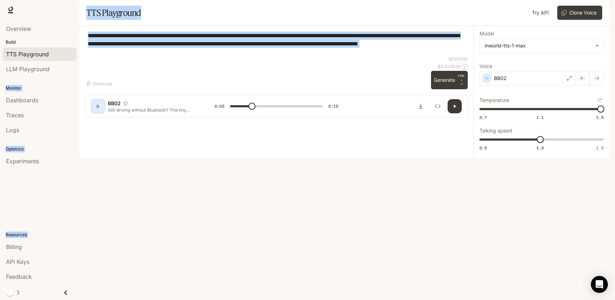 This screenshot has width=615, height=300. Describe the element at coordinates (486, 66) in the screenshot. I see `p: Voice` at that location.